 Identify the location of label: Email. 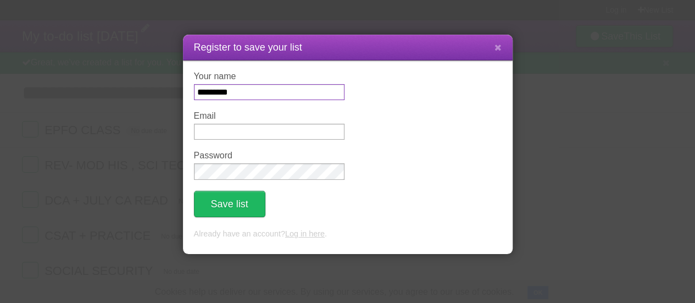
(269, 116).